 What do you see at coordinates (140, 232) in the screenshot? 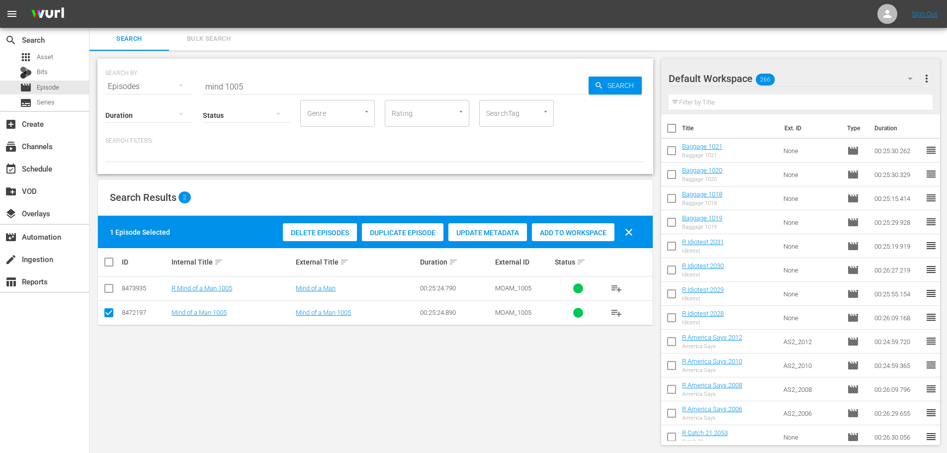
I see `div: 1 Episode Selected` at bounding box center [140, 232].